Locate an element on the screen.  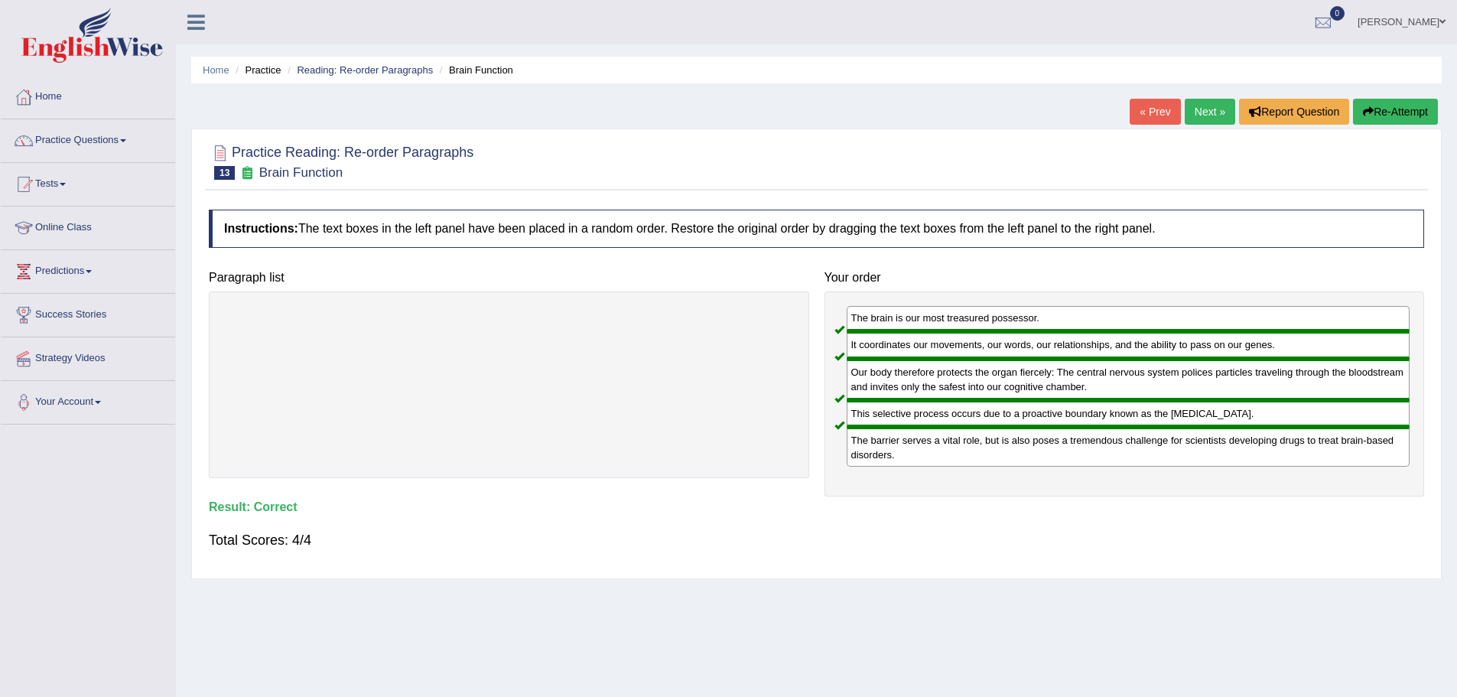
h2: Practice Reading: Re-order Paragraphs is located at coordinates (341, 161).